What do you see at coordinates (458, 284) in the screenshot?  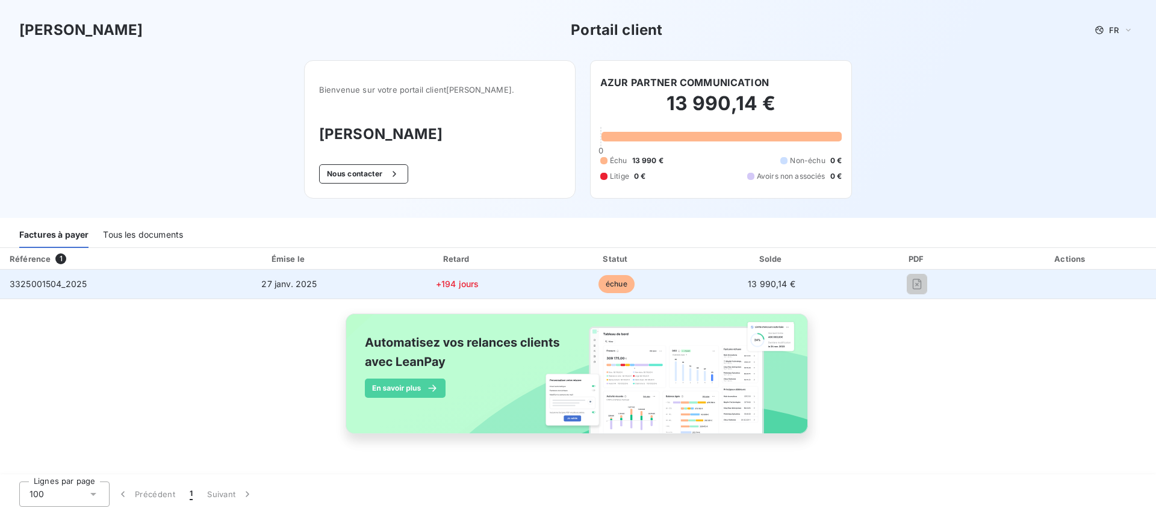 I see `span: +194 jours` at bounding box center [458, 284].